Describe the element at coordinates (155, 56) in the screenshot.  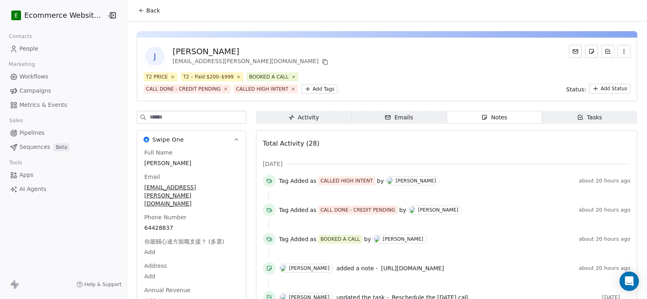
I see `span: J` at that location.